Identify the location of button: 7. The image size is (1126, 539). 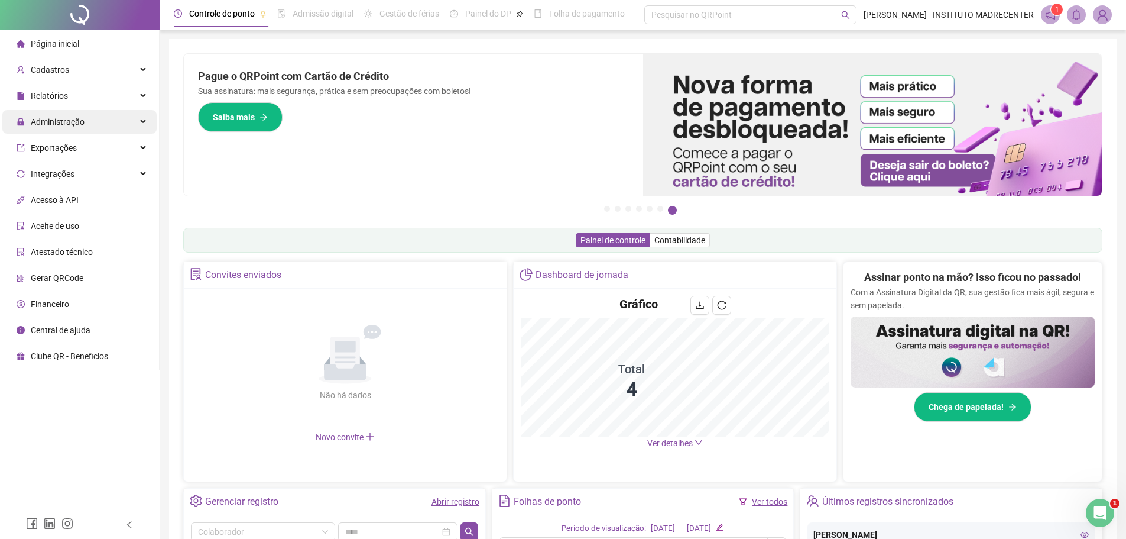
(672, 210).